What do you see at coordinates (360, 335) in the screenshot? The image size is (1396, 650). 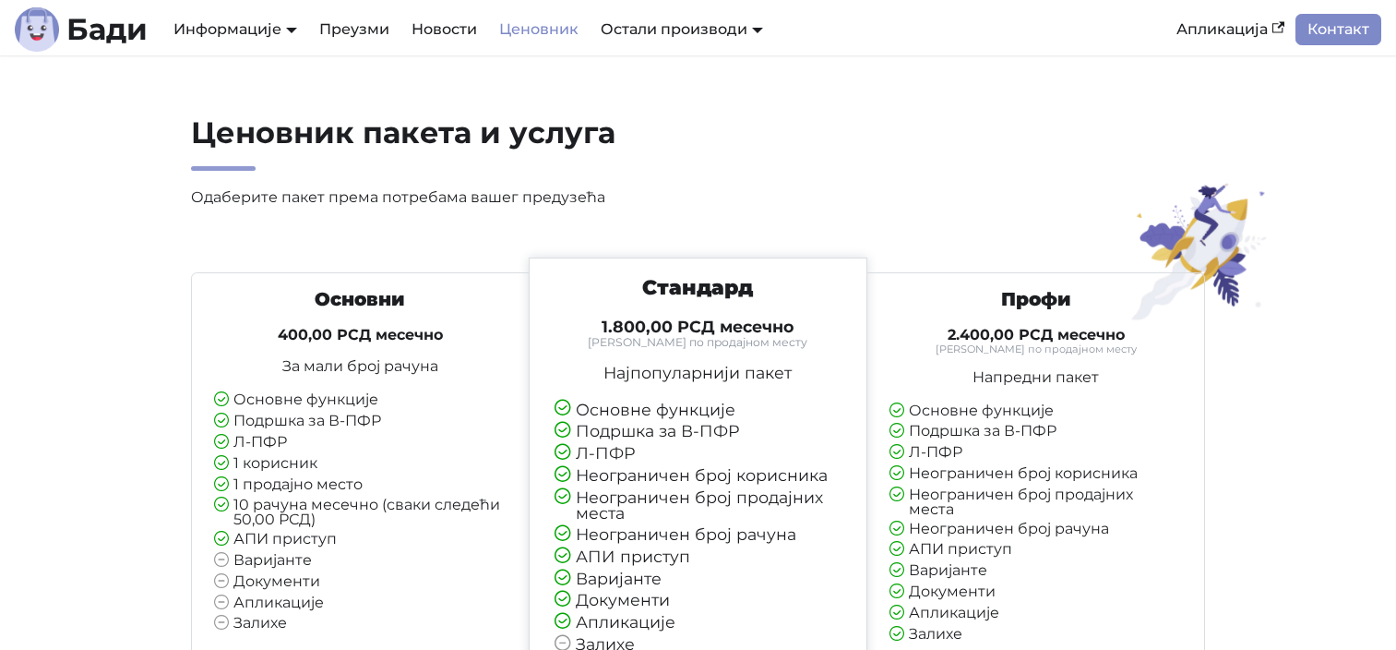 I see `h4: 400,00 РСД месечно` at bounding box center [360, 335].